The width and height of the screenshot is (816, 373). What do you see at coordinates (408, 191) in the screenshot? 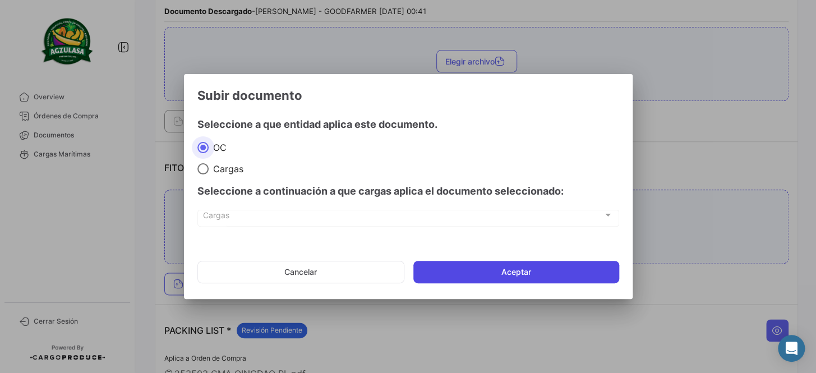
I see `h4: Seleccione a continuación a que cargas aplica el documento seleccionado:` at bounding box center [408, 191].